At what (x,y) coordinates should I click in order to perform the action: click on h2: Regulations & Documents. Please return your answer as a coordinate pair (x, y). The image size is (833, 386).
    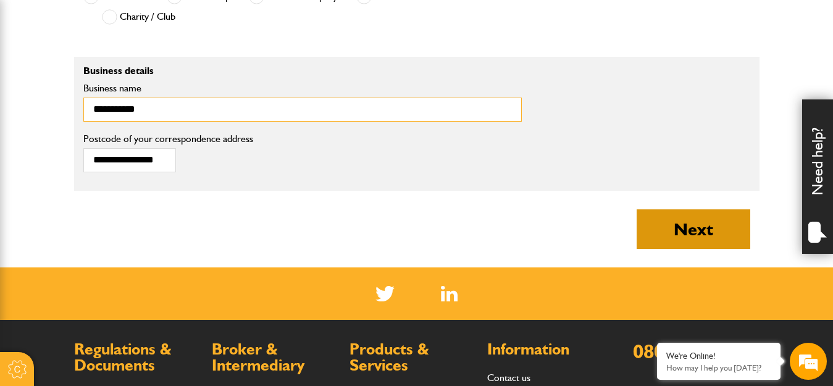
    Looking at the image, I should click on (136, 357).